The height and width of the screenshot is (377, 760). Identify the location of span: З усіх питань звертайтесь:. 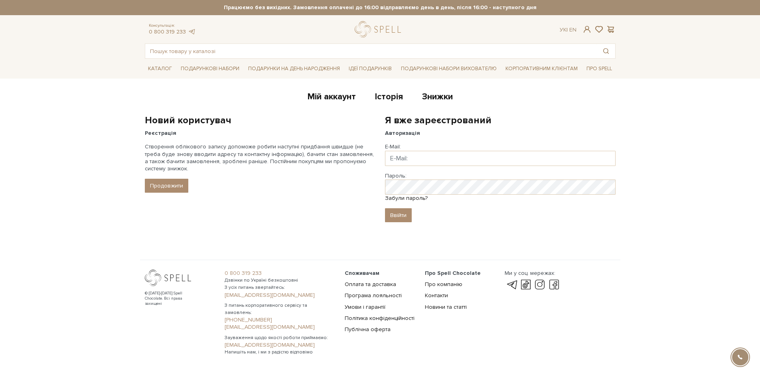
(280, 288).